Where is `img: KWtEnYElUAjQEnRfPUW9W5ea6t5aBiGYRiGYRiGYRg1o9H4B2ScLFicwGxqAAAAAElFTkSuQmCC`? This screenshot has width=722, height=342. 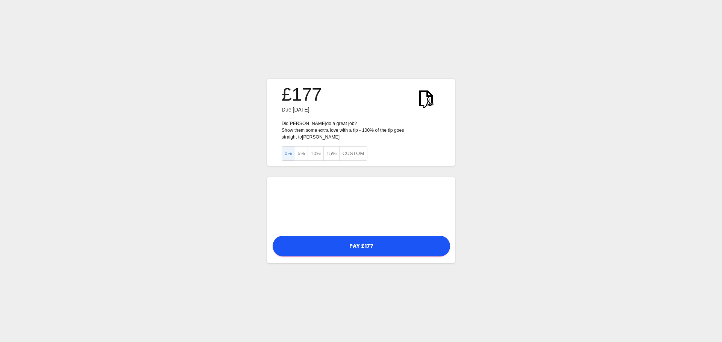 img: KWtEnYElUAjQEnRfPUW9W5ea6t5aBiGYRiGYRiGYRg1o9H4B2ScLFicwGxqAAAAAElFTkSuQmCC is located at coordinates (426, 98).